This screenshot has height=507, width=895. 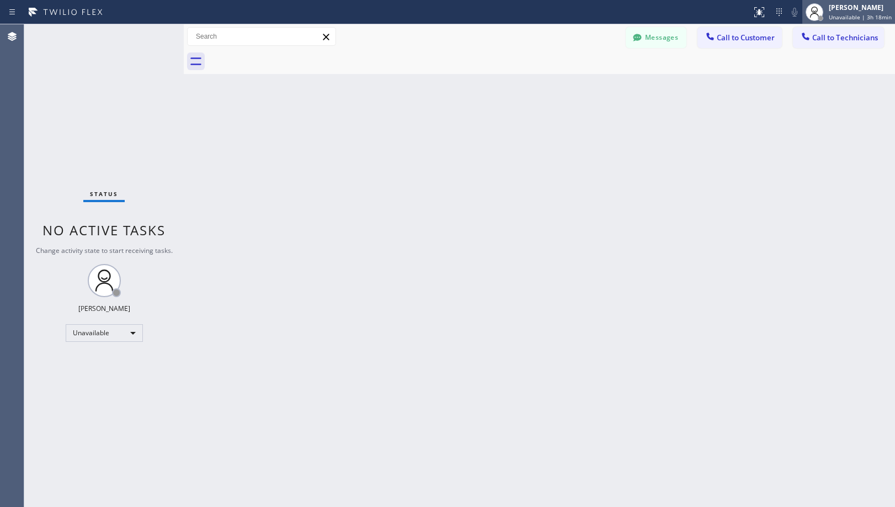 I want to click on span: Call to Technicians, so click(x=845, y=38).